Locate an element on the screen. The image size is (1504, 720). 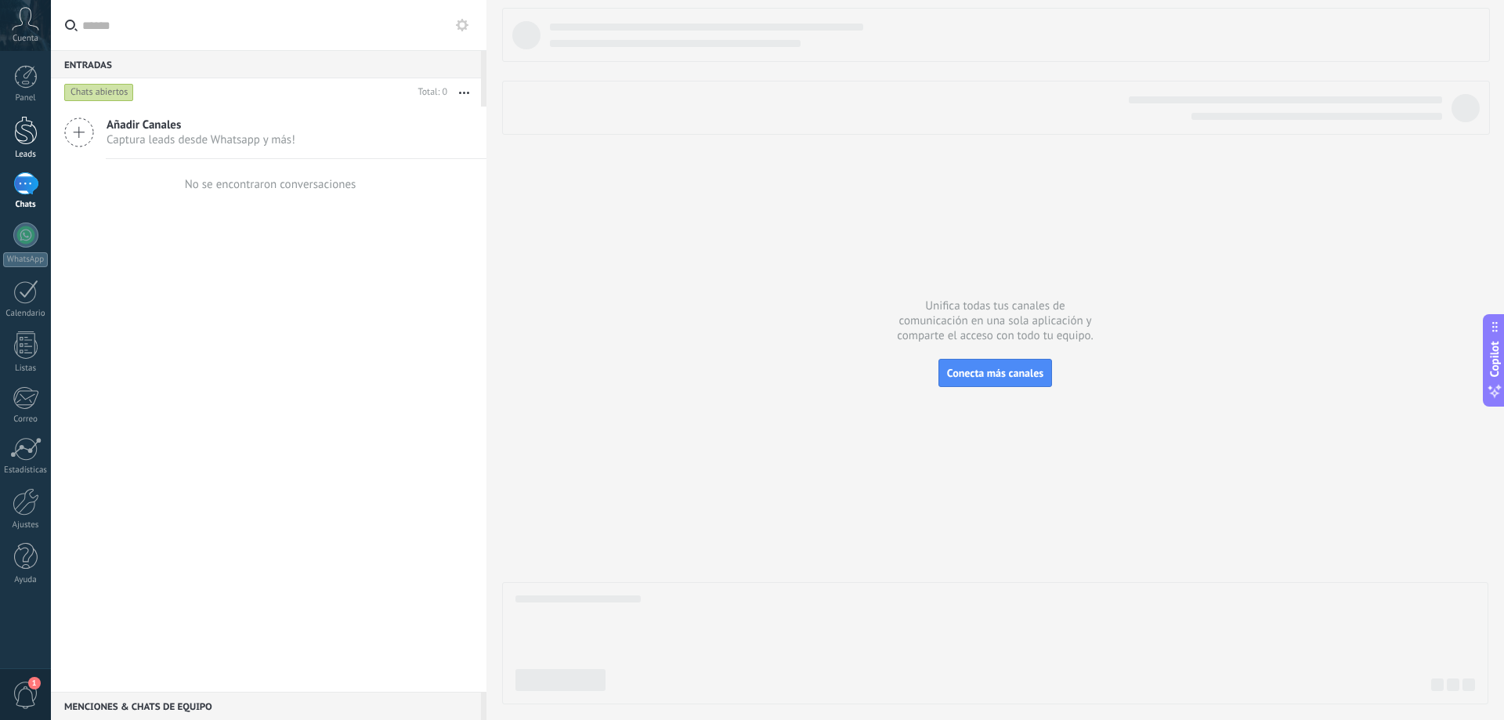
span: Copilot is located at coordinates (1494, 359).